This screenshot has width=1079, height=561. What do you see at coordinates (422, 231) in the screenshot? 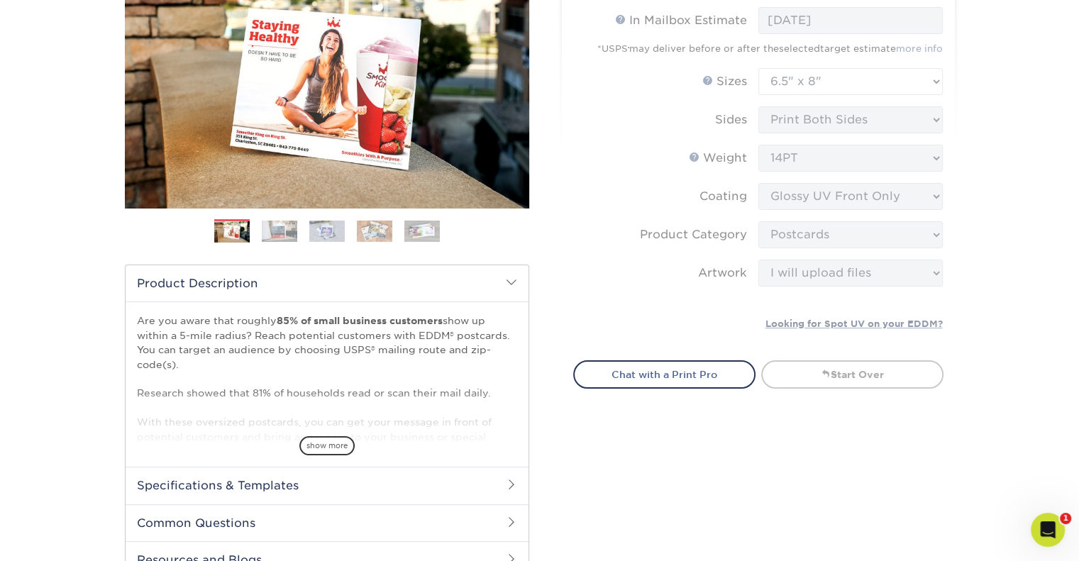
I see `img: EDDM 05` at bounding box center [422, 231].